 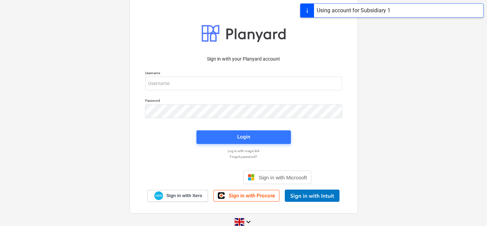 I want to click on p: Log in with magic link, so click(x=244, y=151).